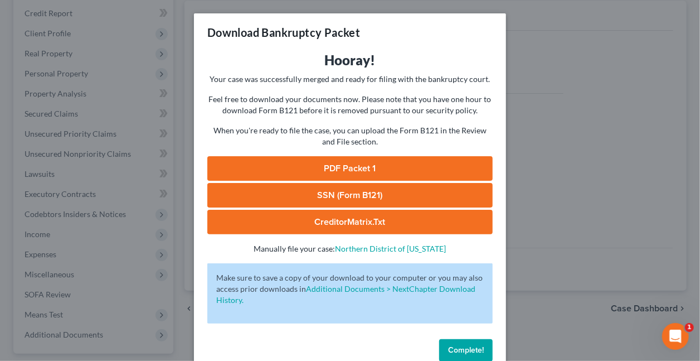  Describe the element at coordinates (466, 350) in the screenshot. I see `span: Complete!` at that location.